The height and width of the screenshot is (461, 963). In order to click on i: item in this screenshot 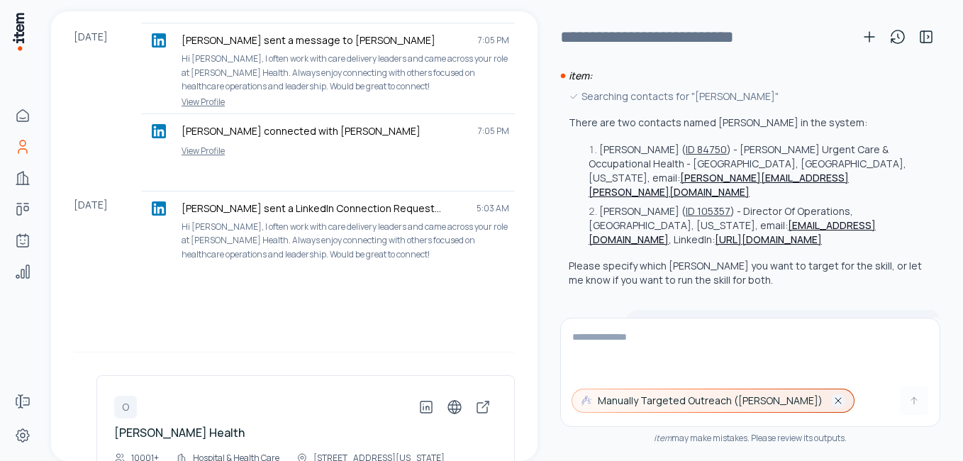, I will do `click(663, 438)`.